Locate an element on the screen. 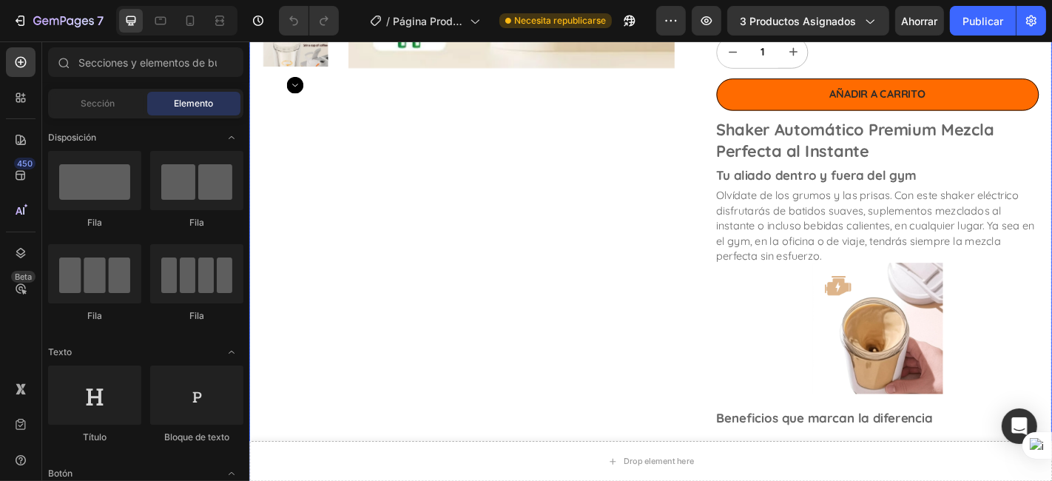 The width and height of the screenshot is (1052, 481). div: Deshacer/Rehacer is located at coordinates (309, 21).